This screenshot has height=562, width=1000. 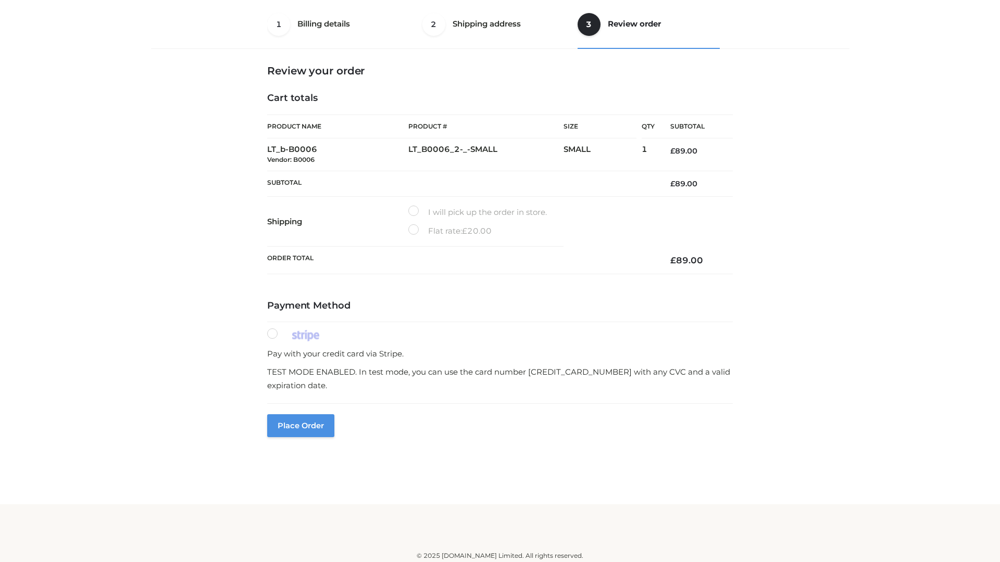 I want to click on small: Vendor: B0006, so click(x=291, y=159).